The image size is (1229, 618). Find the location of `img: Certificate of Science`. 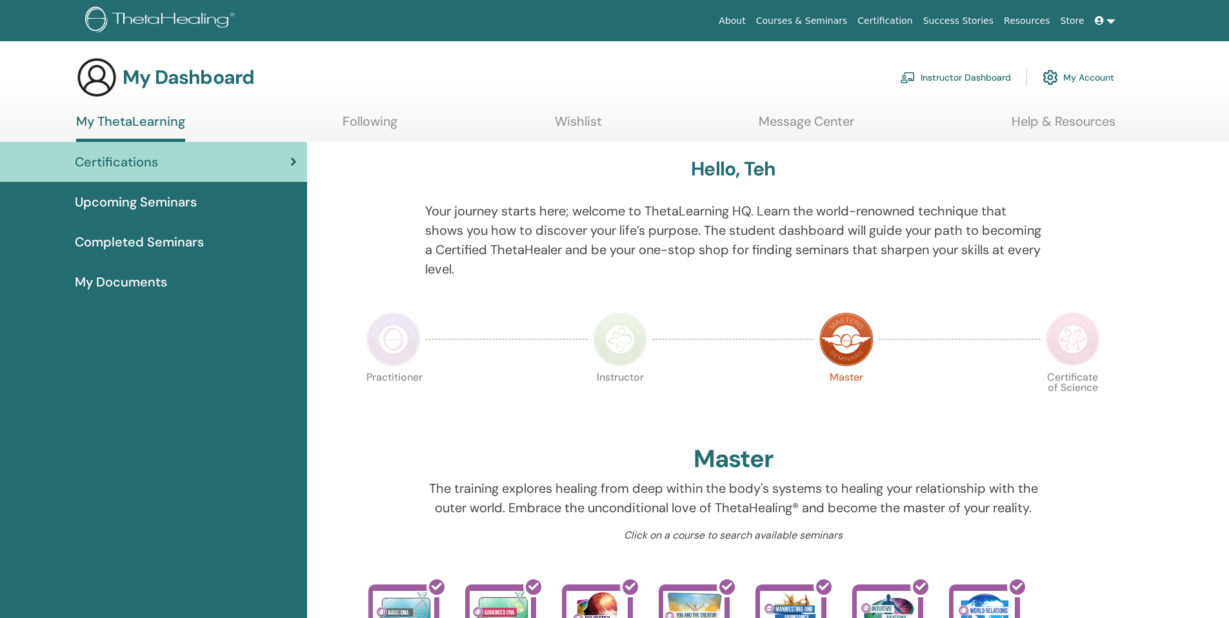

img: Certificate of Science is located at coordinates (1073, 339).